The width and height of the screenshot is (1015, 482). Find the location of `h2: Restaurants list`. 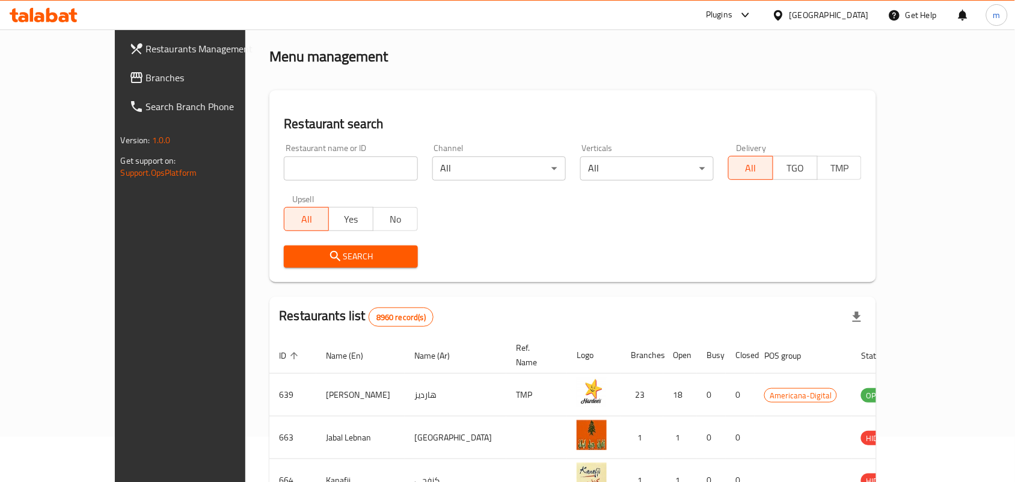

h2: Restaurants list is located at coordinates (356, 316).